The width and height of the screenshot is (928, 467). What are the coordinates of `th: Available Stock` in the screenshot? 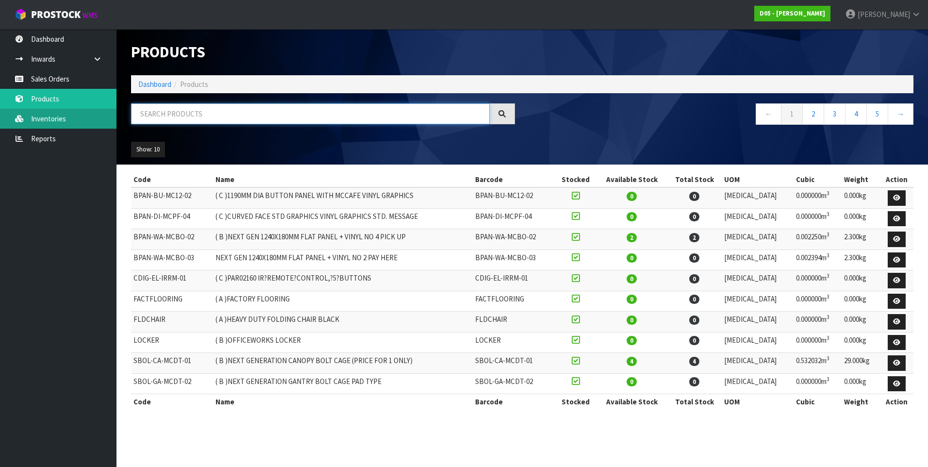 It's located at (632, 180).